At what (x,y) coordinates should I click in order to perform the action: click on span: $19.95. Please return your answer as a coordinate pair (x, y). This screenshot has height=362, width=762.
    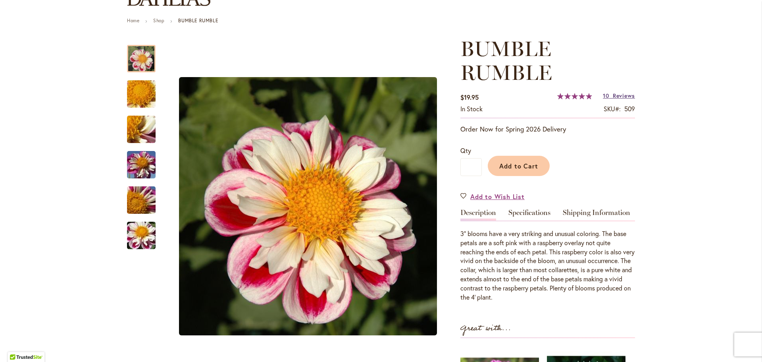
    Looking at the image, I should click on (469, 97).